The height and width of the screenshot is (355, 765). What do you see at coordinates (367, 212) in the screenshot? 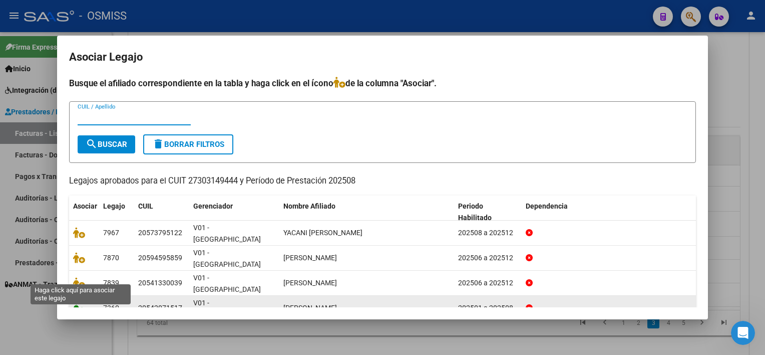
I see `datatable-header-cell: Nombre Afiliado` at bounding box center [367, 212].